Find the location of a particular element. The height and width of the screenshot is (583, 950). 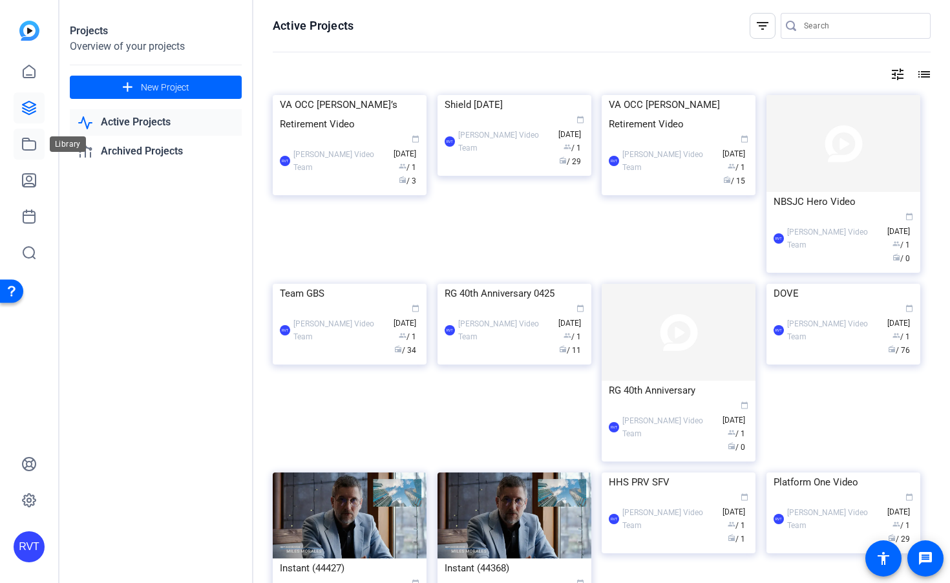

mat-icon: message is located at coordinates (926, 559).